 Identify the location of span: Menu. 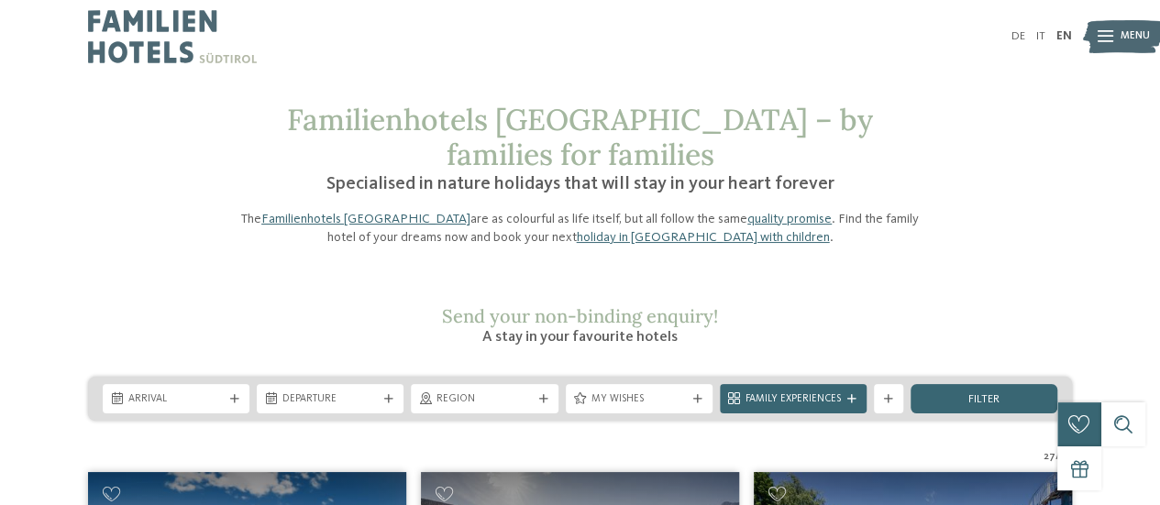
(1135, 37).